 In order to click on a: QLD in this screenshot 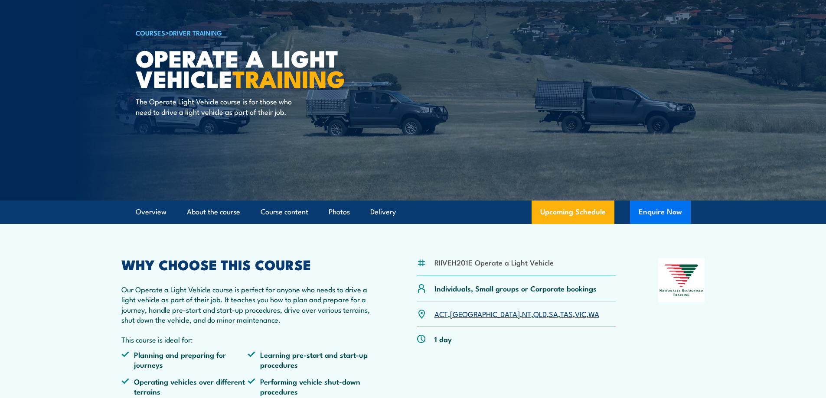, I will do `click(540, 314)`.